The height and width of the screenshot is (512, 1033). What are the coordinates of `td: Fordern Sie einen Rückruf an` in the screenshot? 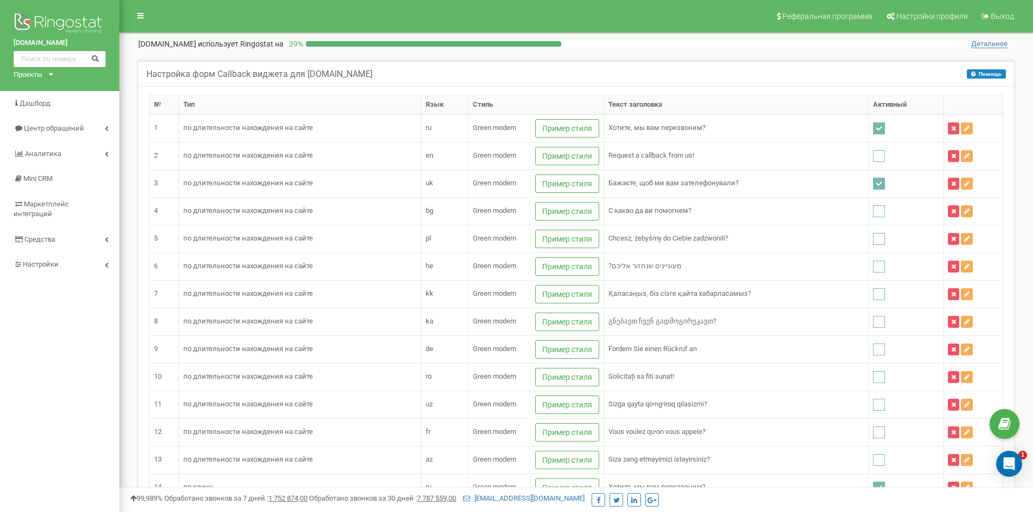 It's located at (736, 349).